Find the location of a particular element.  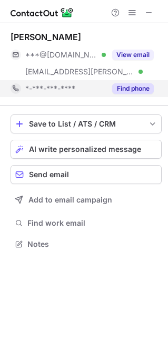

span: Send email is located at coordinates (49, 175).